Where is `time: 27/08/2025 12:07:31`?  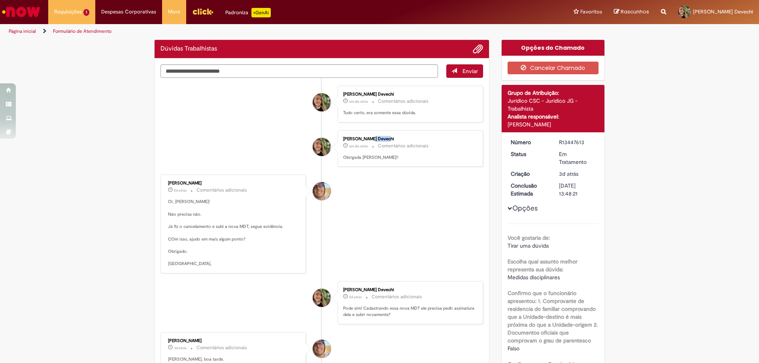
time: 27/08/2025 12:07:31 is located at coordinates (358, 102).